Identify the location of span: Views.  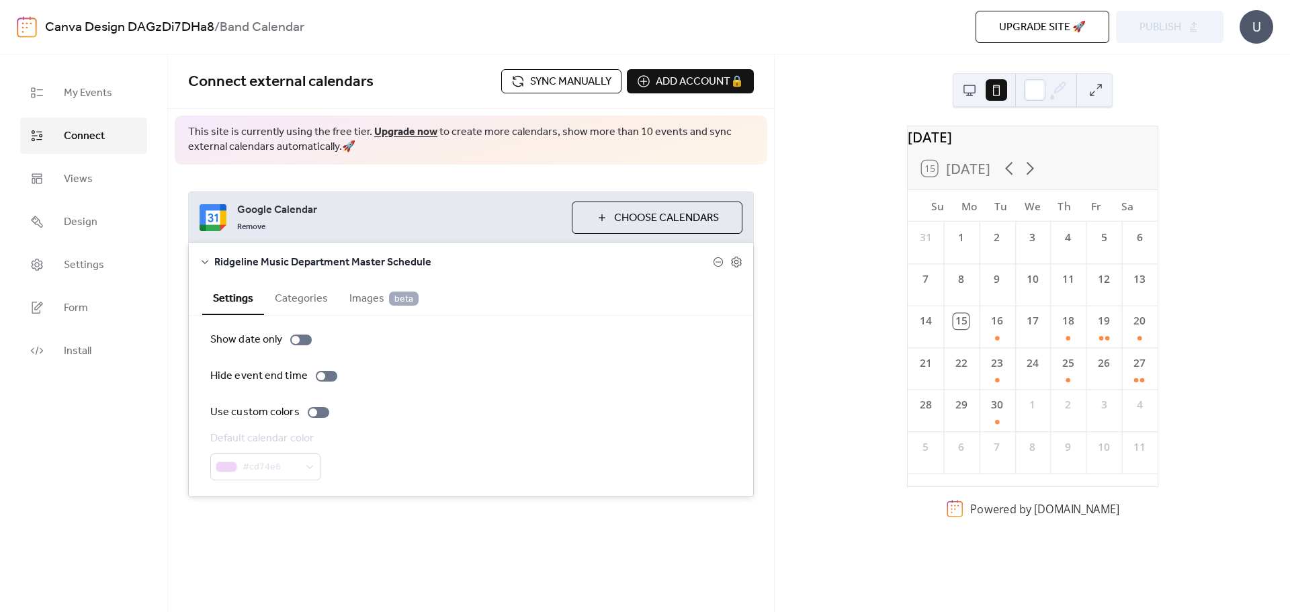
(78, 179).